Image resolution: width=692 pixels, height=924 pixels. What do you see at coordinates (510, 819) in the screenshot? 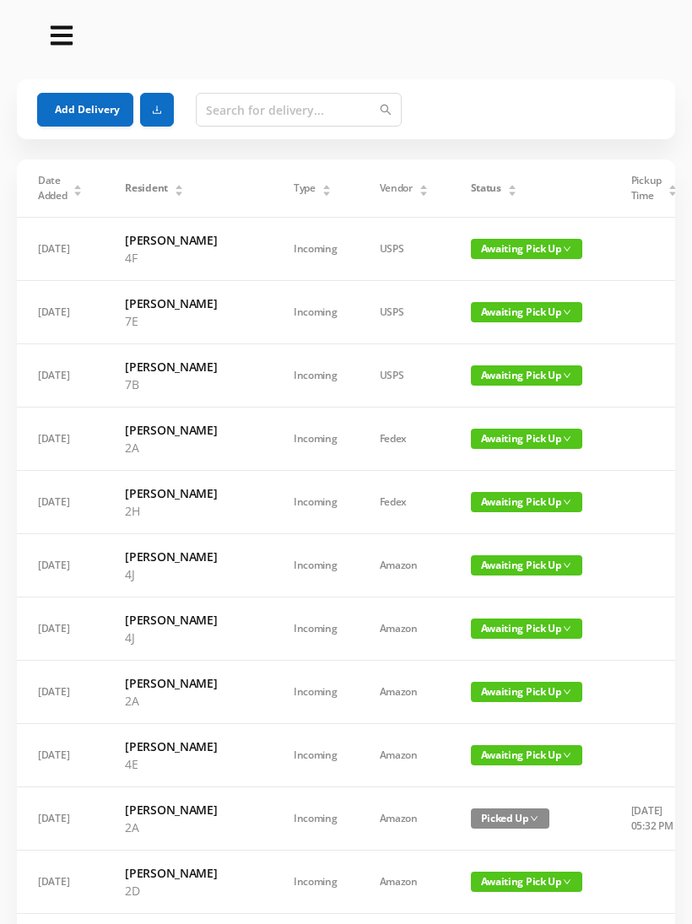
I see `span: Picked Up` at bounding box center [510, 819].